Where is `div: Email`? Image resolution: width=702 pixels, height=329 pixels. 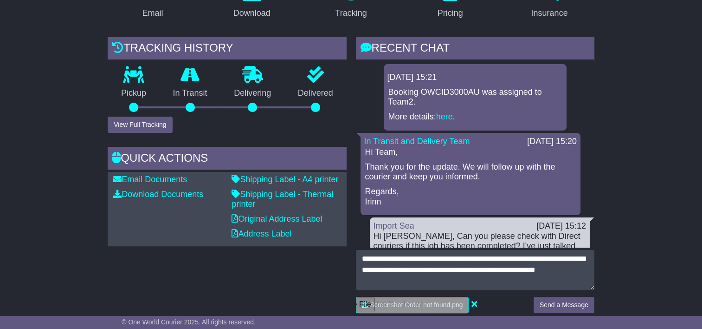 div: Email is located at coordinates (153, 13).